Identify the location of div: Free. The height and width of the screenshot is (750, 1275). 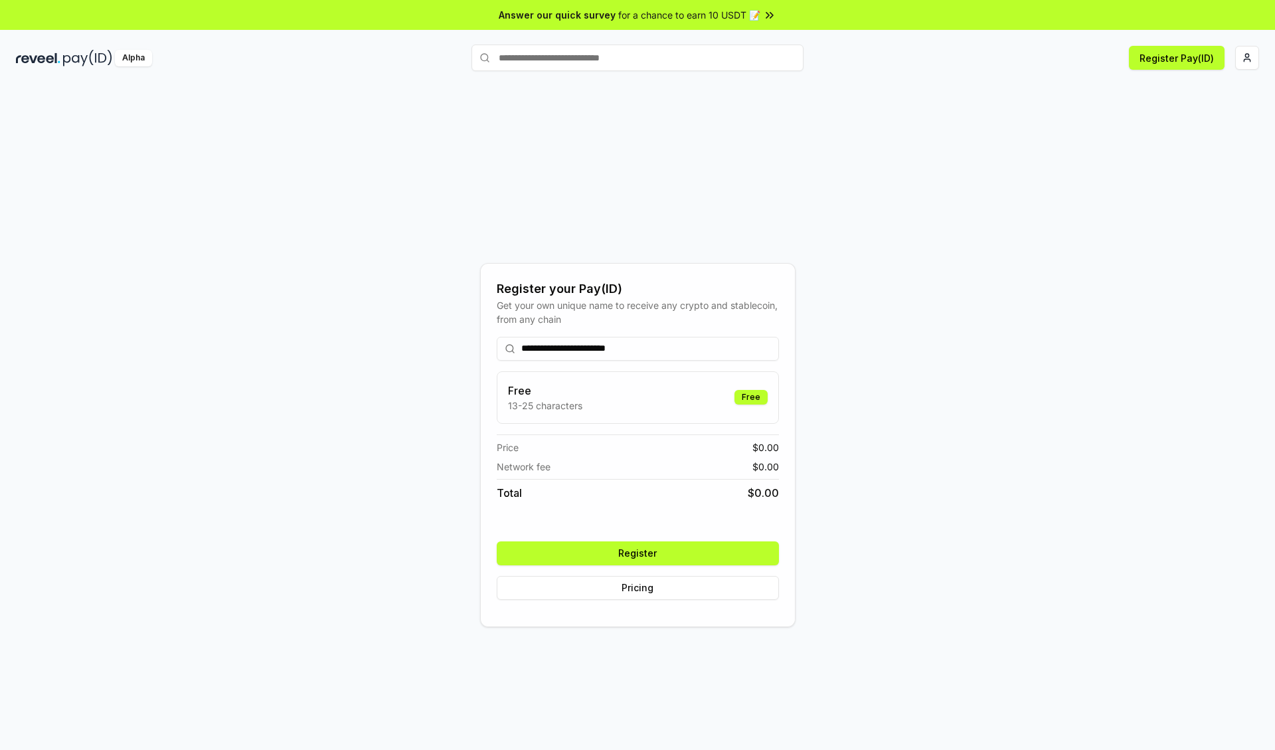
(751, 397).